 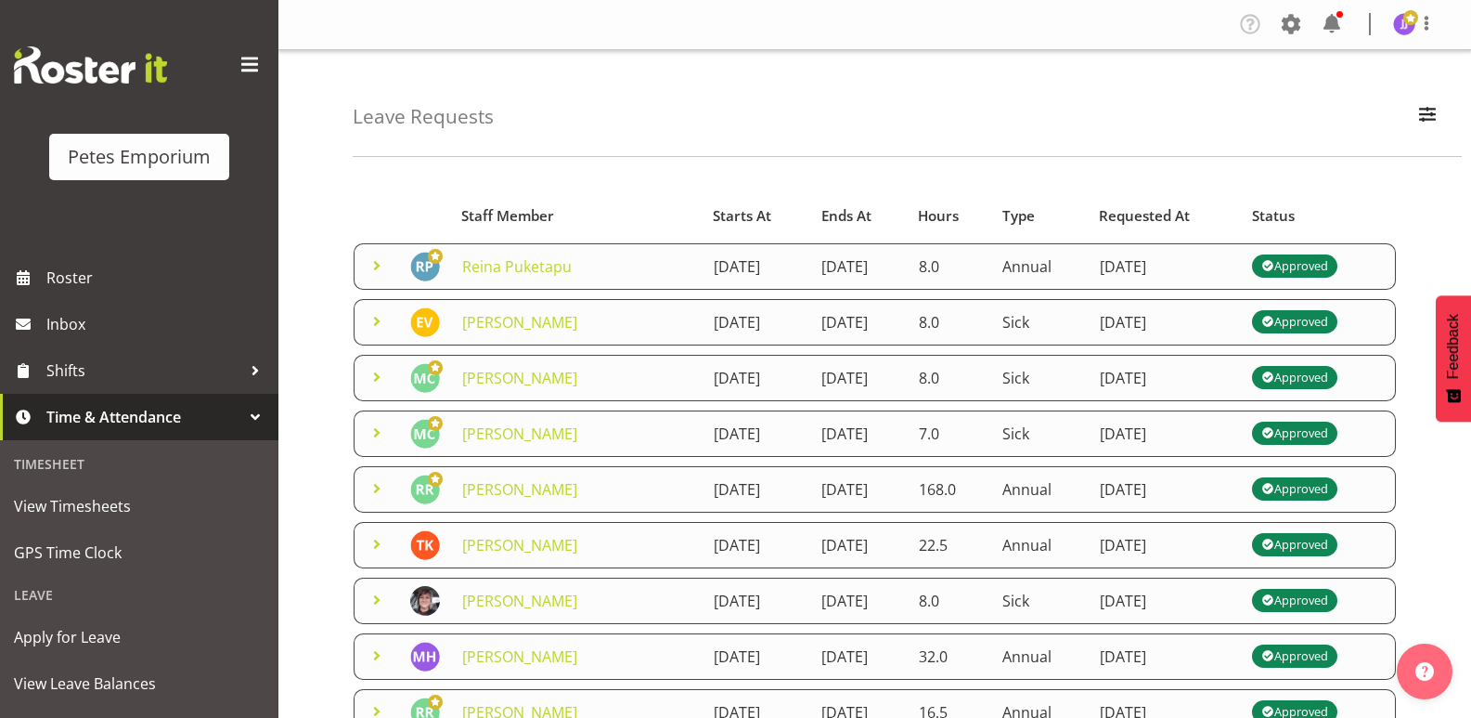 I want to click on a: Reina Puketapu, so click(x=517, y=266).